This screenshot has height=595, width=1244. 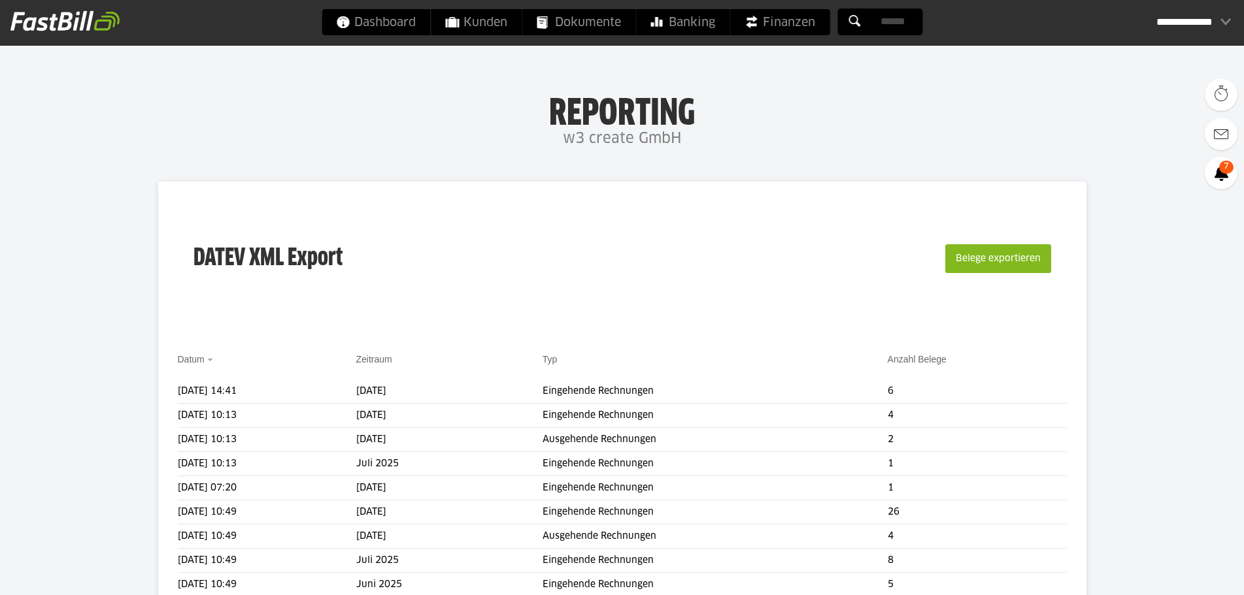 What do you see at coordinates (977, 512) in the screenshot?
I see `td: 26` at bounding box center [977, 512].